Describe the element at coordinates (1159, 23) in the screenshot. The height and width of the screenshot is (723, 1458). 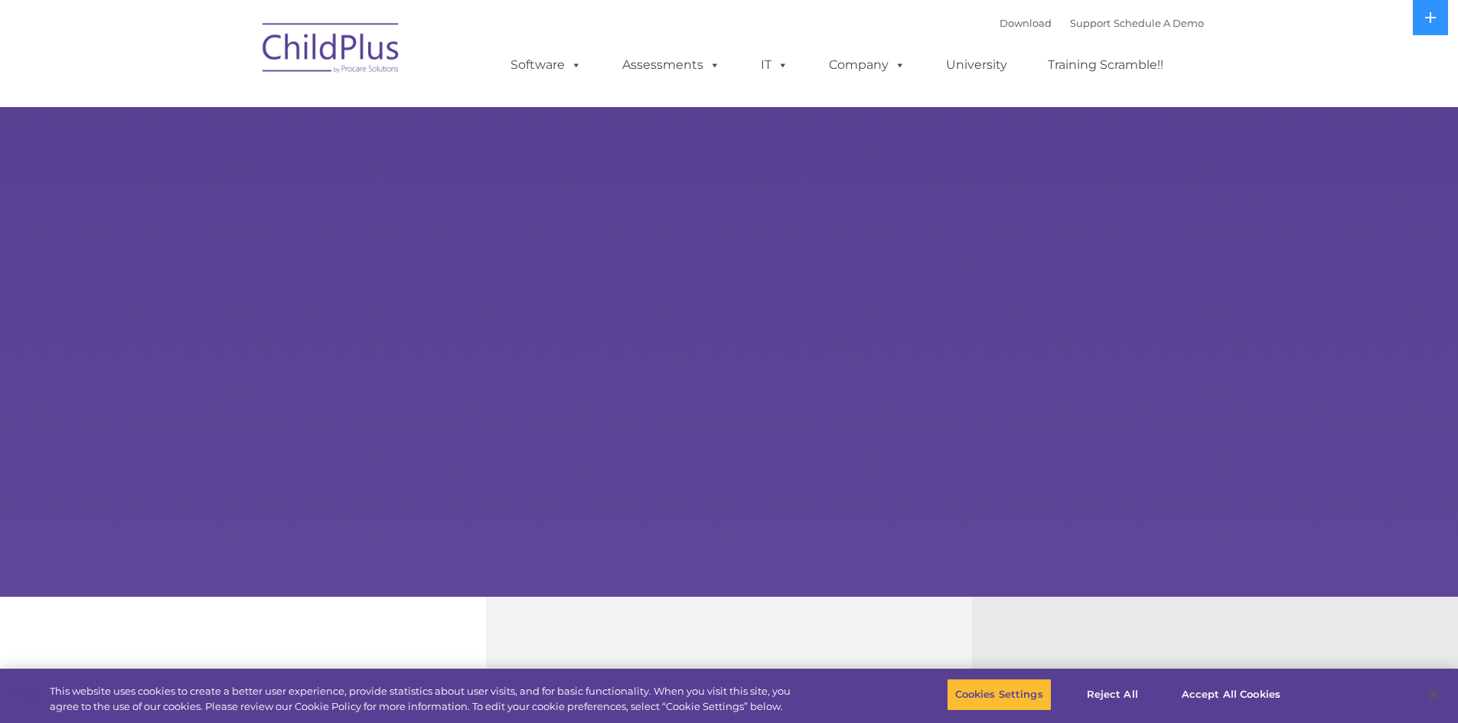
I see `a: Schedule A Demo` at that location.